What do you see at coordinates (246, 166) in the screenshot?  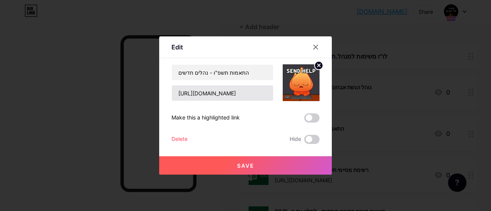 I see `span: Save` at bounding box center [246, 166].